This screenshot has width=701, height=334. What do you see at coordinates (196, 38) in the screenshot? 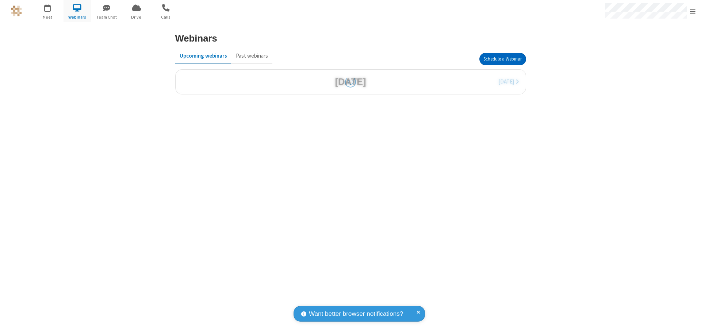
I see `h3: Webinars` at bounding box center [196, 38].